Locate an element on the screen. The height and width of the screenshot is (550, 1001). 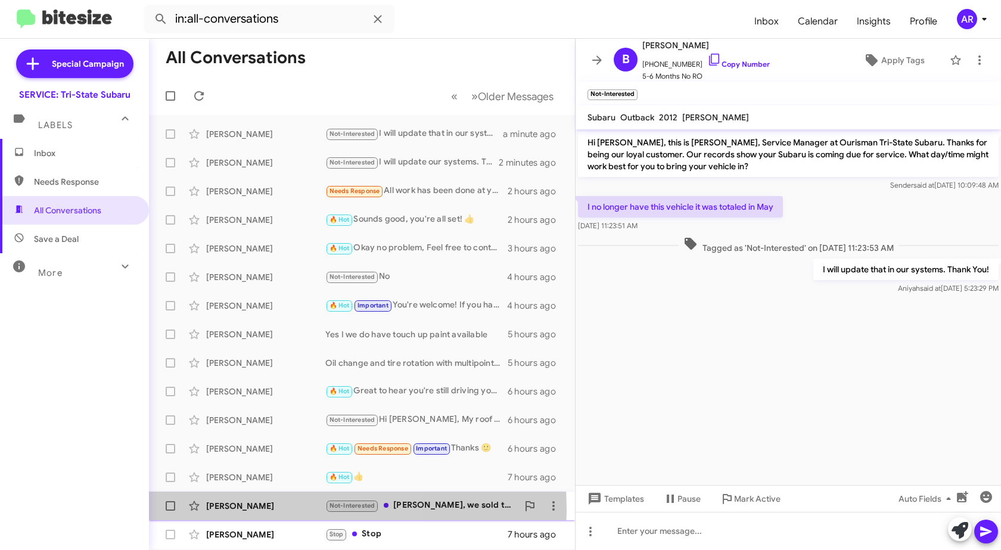
div: Sounds good, you're all set! 👍 is located at coordinates (417, 219).